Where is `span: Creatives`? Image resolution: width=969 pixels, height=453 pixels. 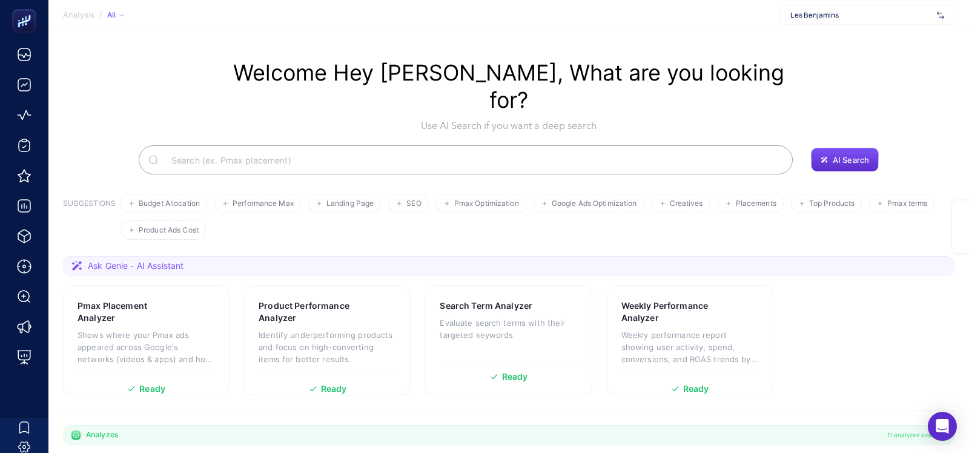
span: Creatives is located at coordinates (686, 204).